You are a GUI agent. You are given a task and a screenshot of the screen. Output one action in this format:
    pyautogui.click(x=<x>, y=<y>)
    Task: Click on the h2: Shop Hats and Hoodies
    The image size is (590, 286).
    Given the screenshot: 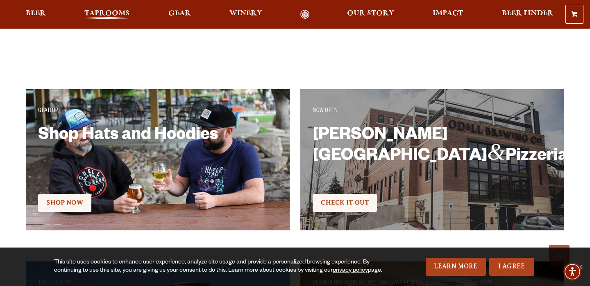 What is the action you would take?
    pyautogui.click(x=136, y=153)
    